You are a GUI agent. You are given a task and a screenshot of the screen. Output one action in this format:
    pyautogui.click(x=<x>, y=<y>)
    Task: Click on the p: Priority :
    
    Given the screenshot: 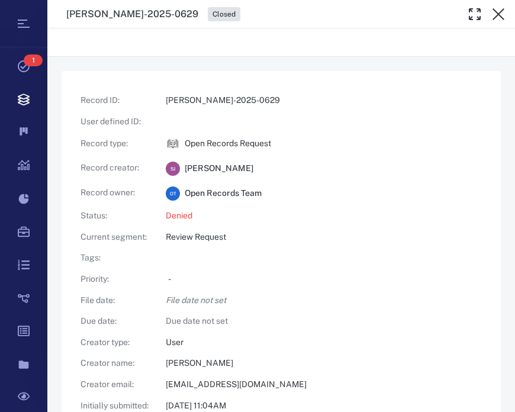 What is the action you would take?
    pyautogui.click(x=116, y=279)
    